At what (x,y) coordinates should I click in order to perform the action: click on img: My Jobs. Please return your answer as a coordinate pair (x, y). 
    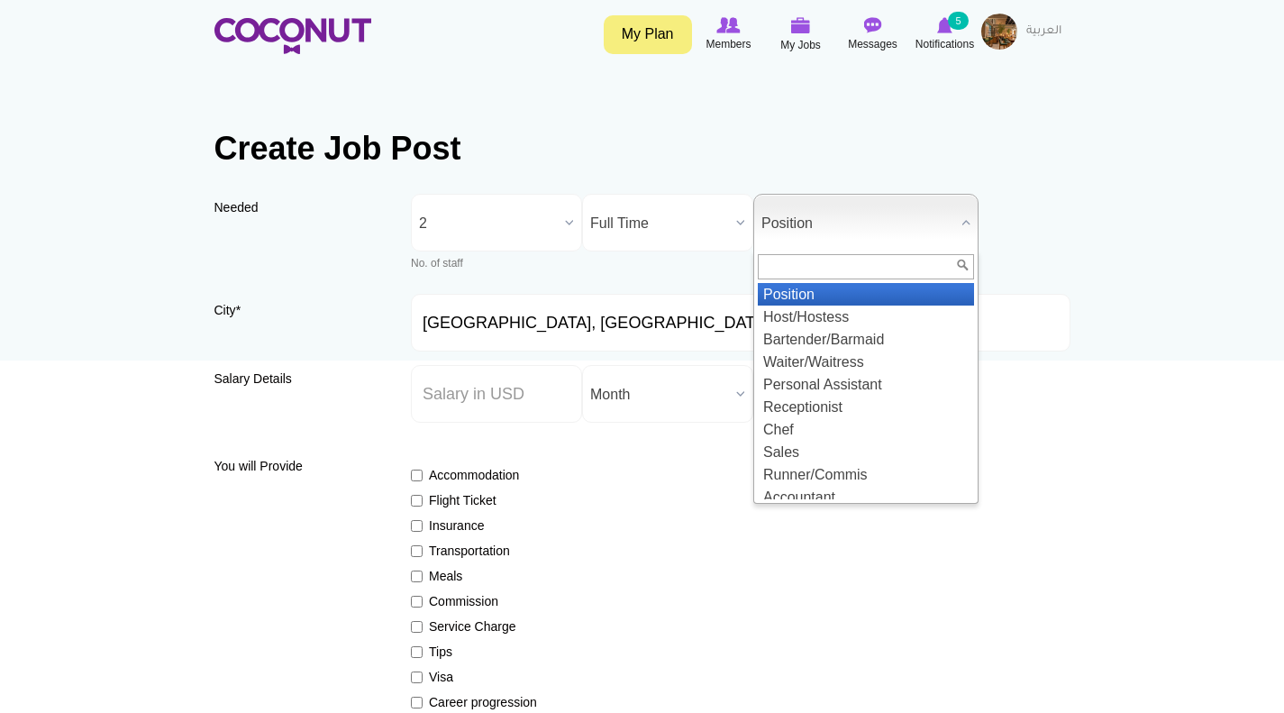
    Looking at the image, I should click on (801, 25).